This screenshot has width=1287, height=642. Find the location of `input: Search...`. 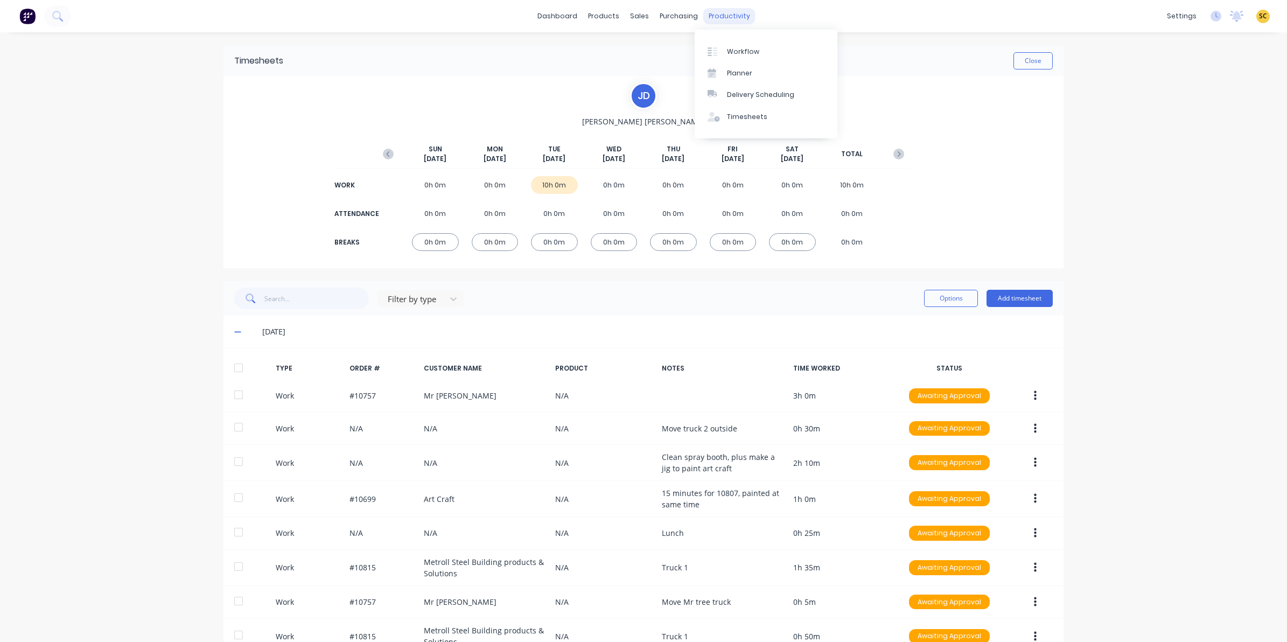

input: Search... is located at coordinates (317, 298).